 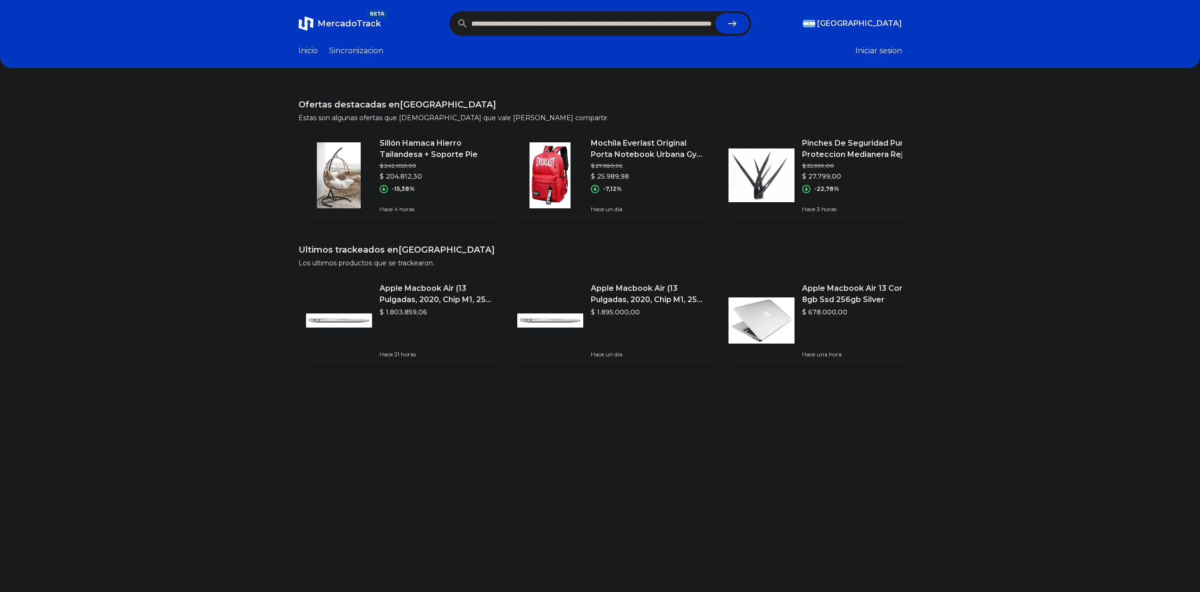 What do you see at coordinates (340, 24) in the screenshot?
I see `a: MercadoTrackBETA` at bounding box center [340, 24].